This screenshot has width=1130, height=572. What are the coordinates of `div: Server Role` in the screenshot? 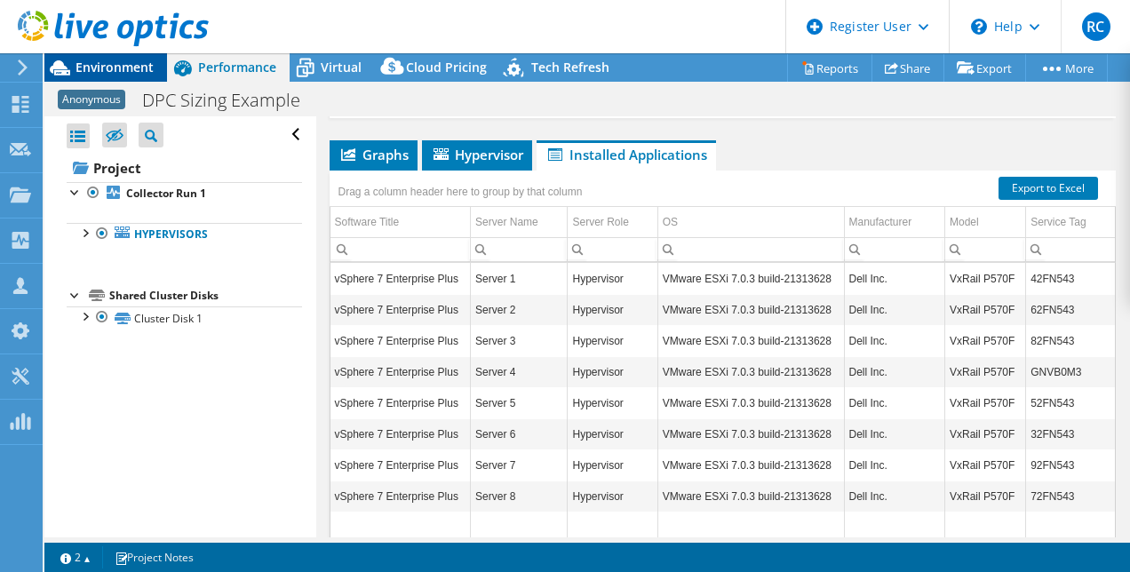 It's located at (600, 222).